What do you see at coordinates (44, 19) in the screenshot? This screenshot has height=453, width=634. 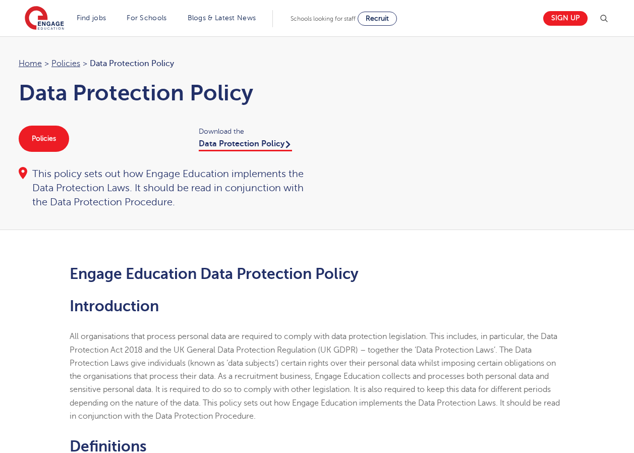 I see `img: Engage Education` at bounding box center [44, 19].